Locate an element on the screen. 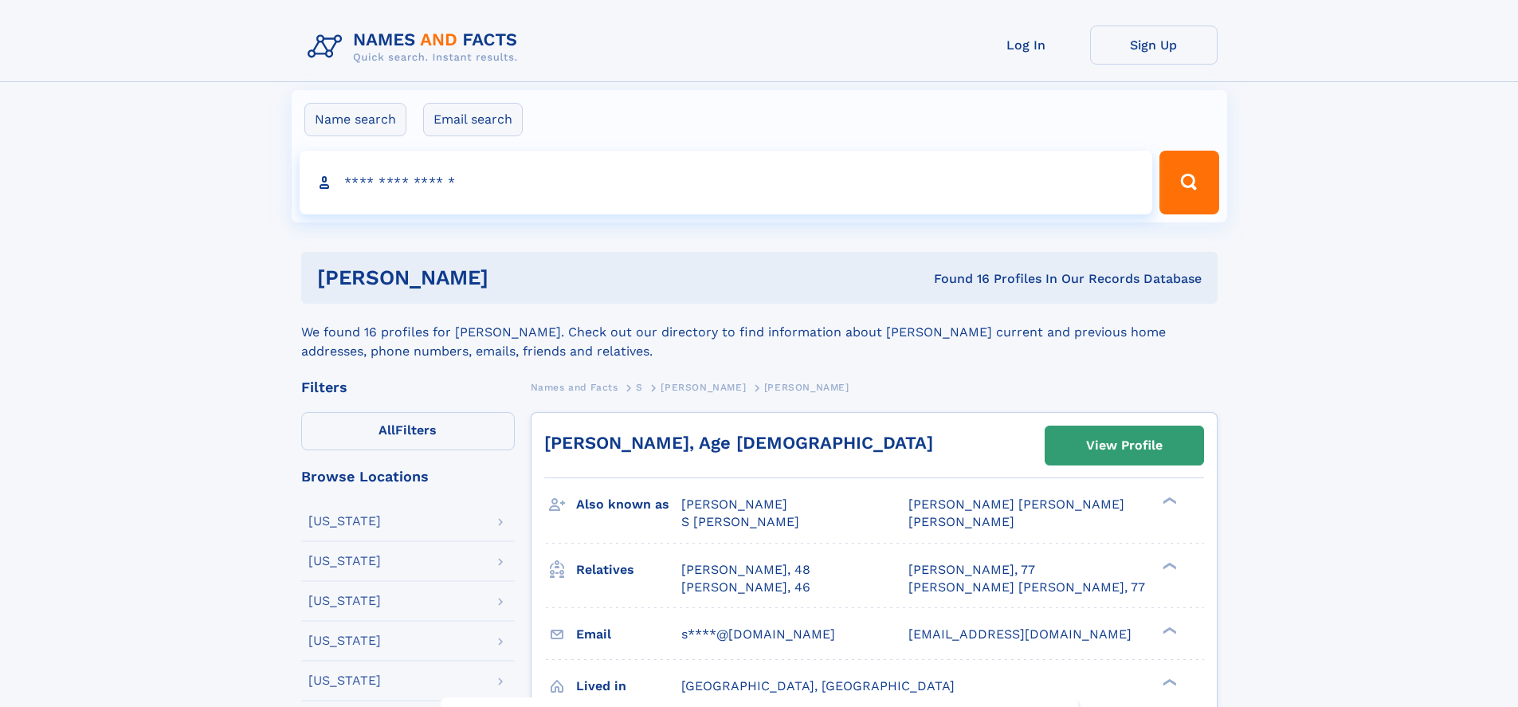  input: search input is located at coordinates (726, 182).